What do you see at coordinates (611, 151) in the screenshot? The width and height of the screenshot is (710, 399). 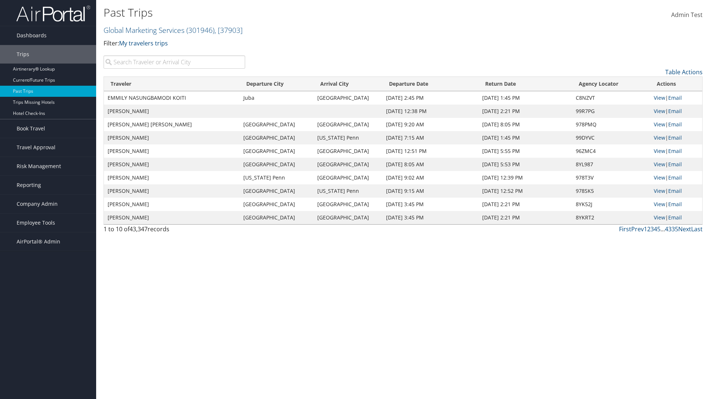 I see `td: 96ZMC4` at bounding box center [611, 151].